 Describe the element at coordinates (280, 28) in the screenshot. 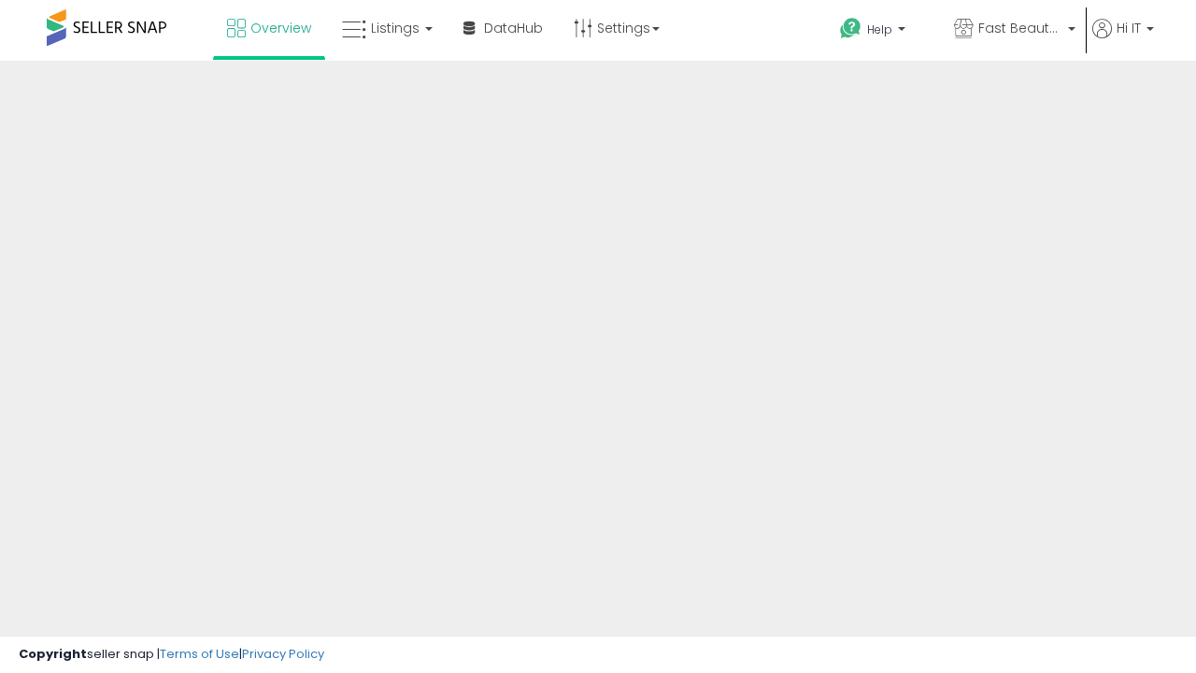

I see `span: Overview` at that location.